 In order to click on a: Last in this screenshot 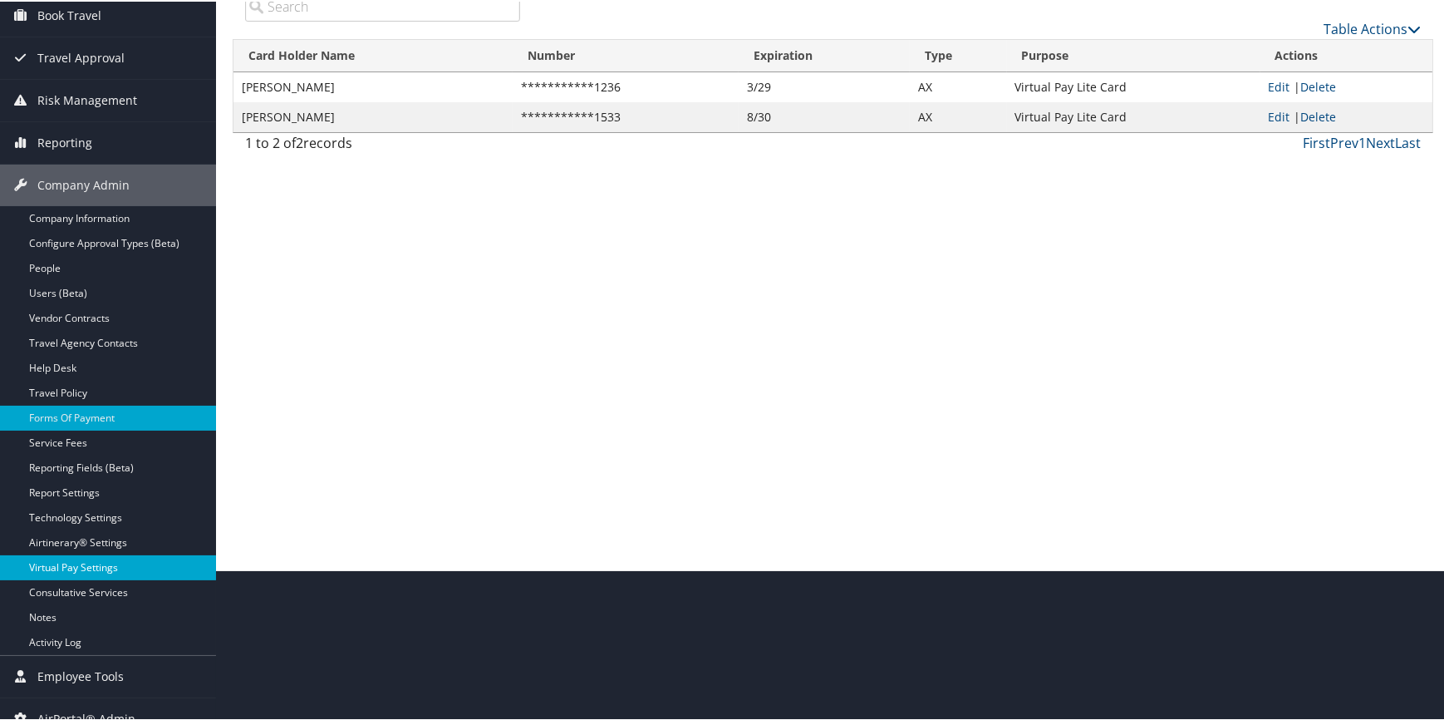, I will do `click(1408, 141)`.